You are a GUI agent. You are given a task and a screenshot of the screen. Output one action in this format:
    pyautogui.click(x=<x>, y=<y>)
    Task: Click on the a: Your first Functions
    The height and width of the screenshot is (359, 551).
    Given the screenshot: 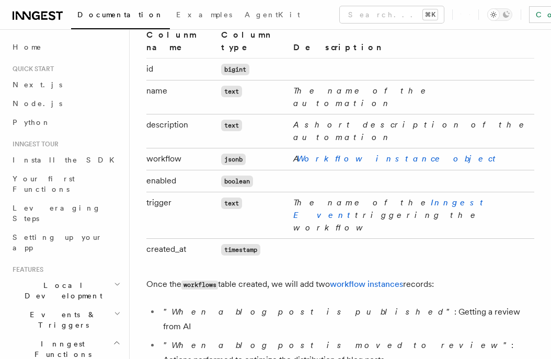 What is the action you would take?
    pyautogui.click(x=65, y=184)
    